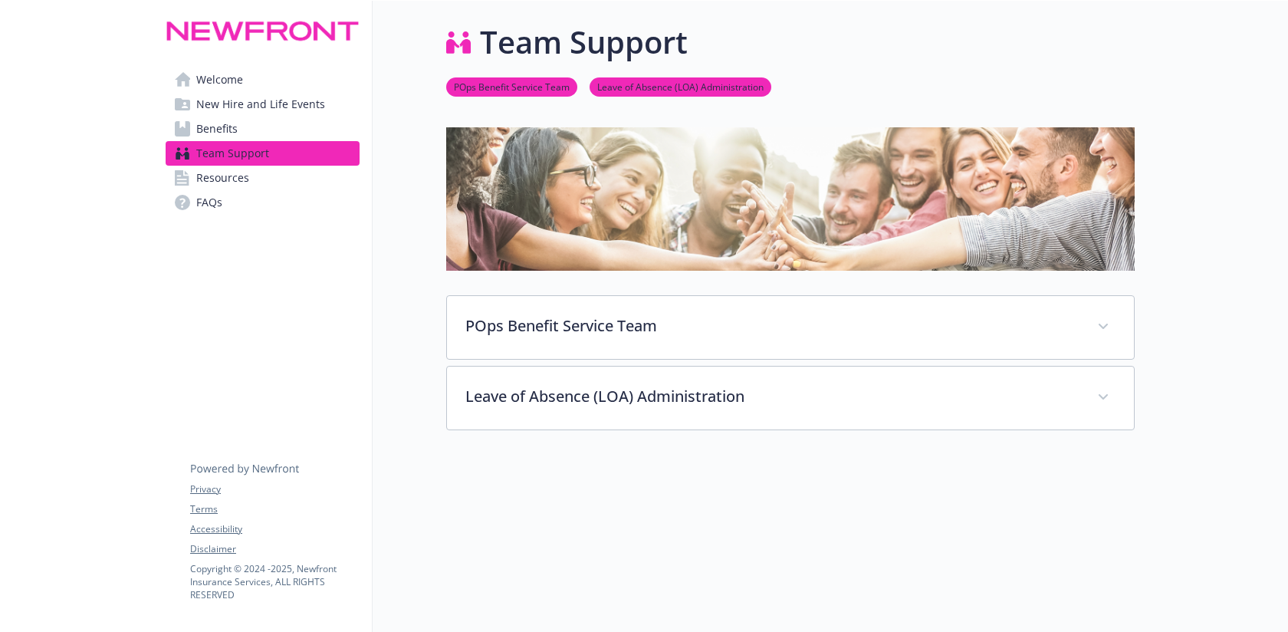  What do you see at coordinates (217, 129) in the screenshot?
I see `span: Benefits` at bounding box center [217, 129].